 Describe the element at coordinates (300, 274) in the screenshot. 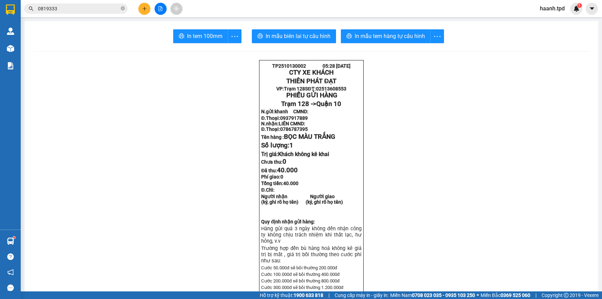

I see `span: Cước 100.000đ sẽ bồi thường 400.000đ` at that location.